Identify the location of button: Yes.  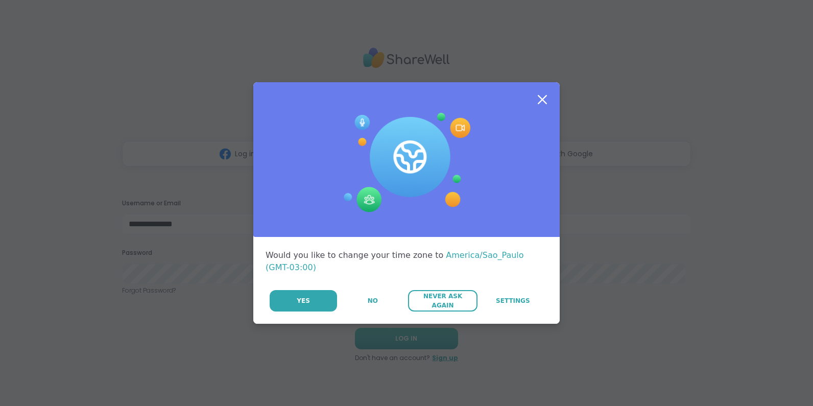
(303, 301).